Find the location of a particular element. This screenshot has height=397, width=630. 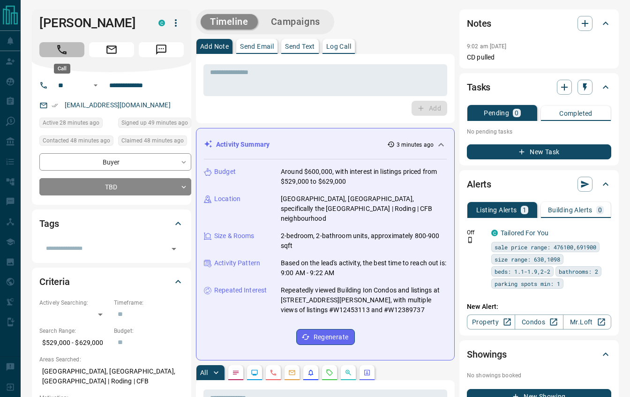

span: sale price range: 476100,691900 is located at coordinates (545, 247).